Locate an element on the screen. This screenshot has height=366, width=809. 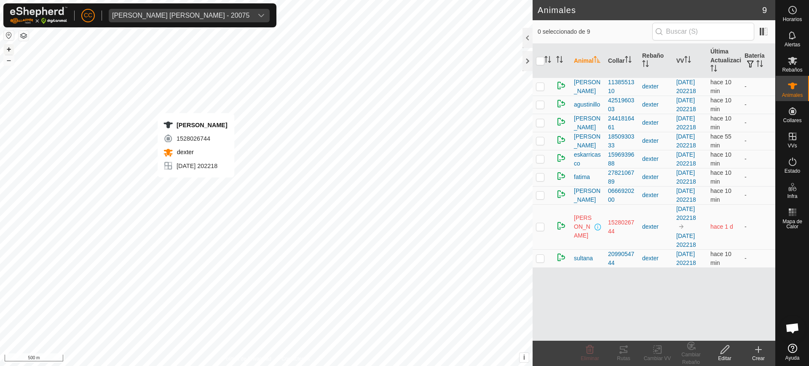
span: eskarricasco is located at coordinates (587, 159).